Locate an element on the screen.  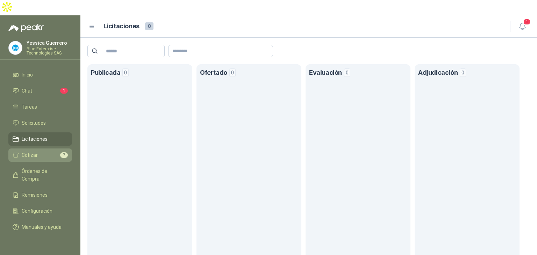
a: Manuales y ayuda is located at coordinates (40, 227).